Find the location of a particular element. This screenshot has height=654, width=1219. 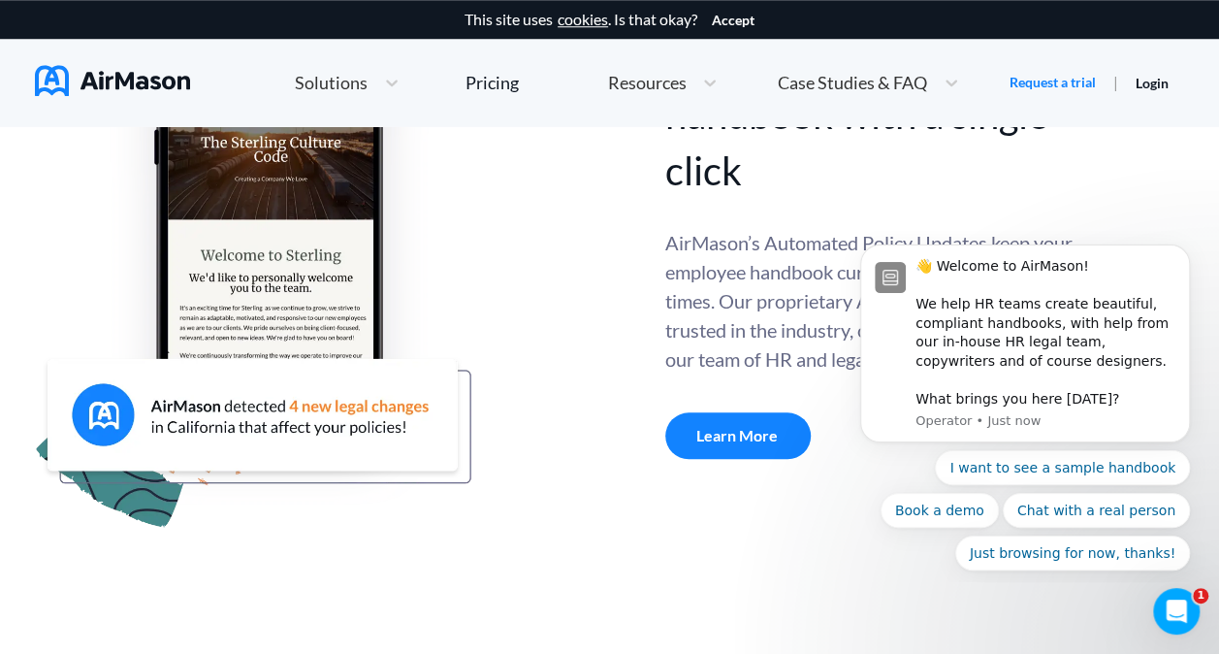

a: Learn More is located at coordinates (738, 435).